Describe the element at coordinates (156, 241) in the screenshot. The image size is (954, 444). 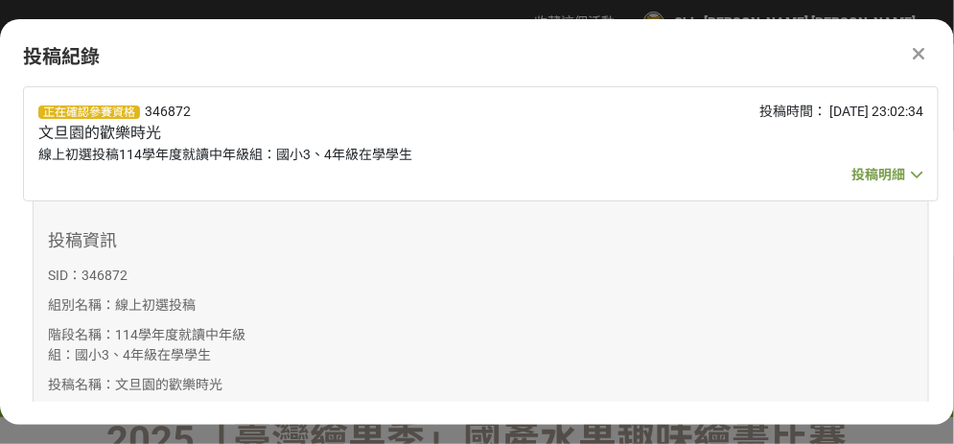
I see `h3: 投稿資訊` at that location.